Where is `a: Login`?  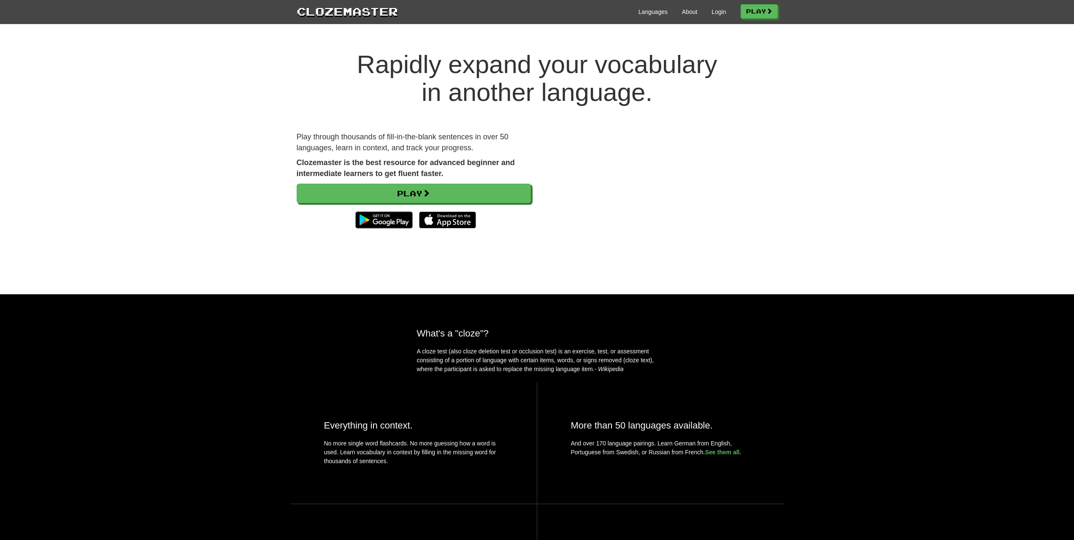 a: Login is located at coordinates (719, 12).